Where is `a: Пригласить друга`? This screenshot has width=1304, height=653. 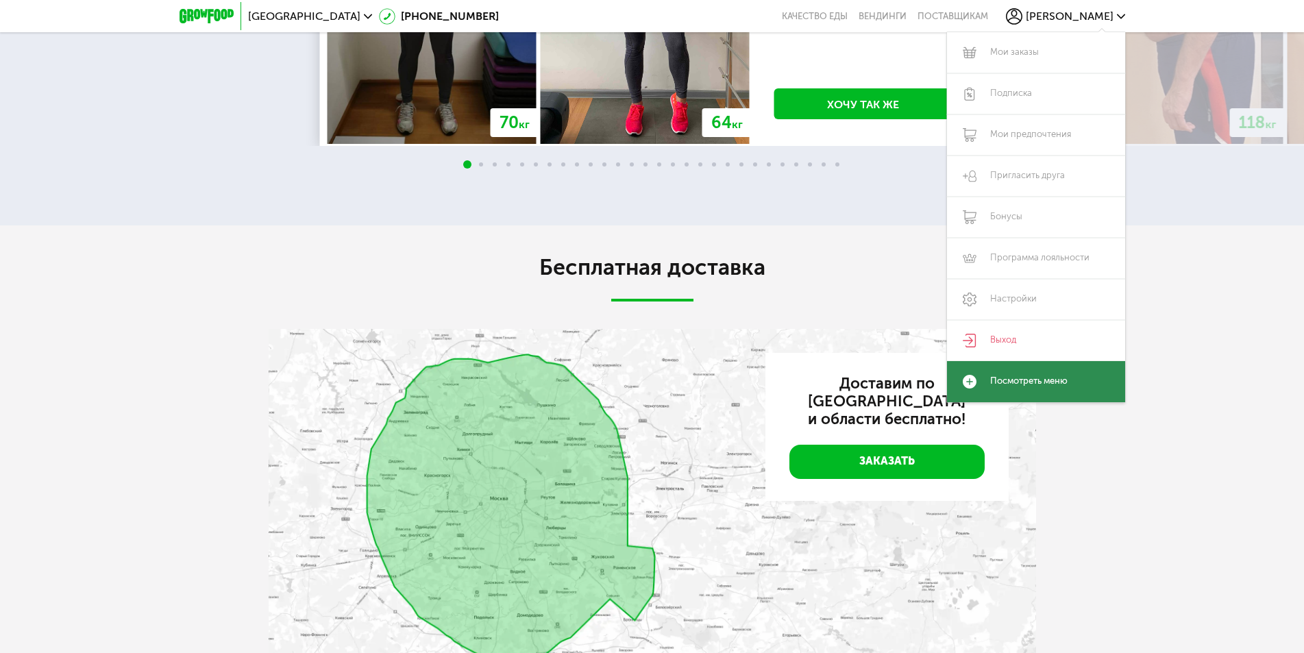 a: Пригласить друга is located at coordinates (1036, 176).